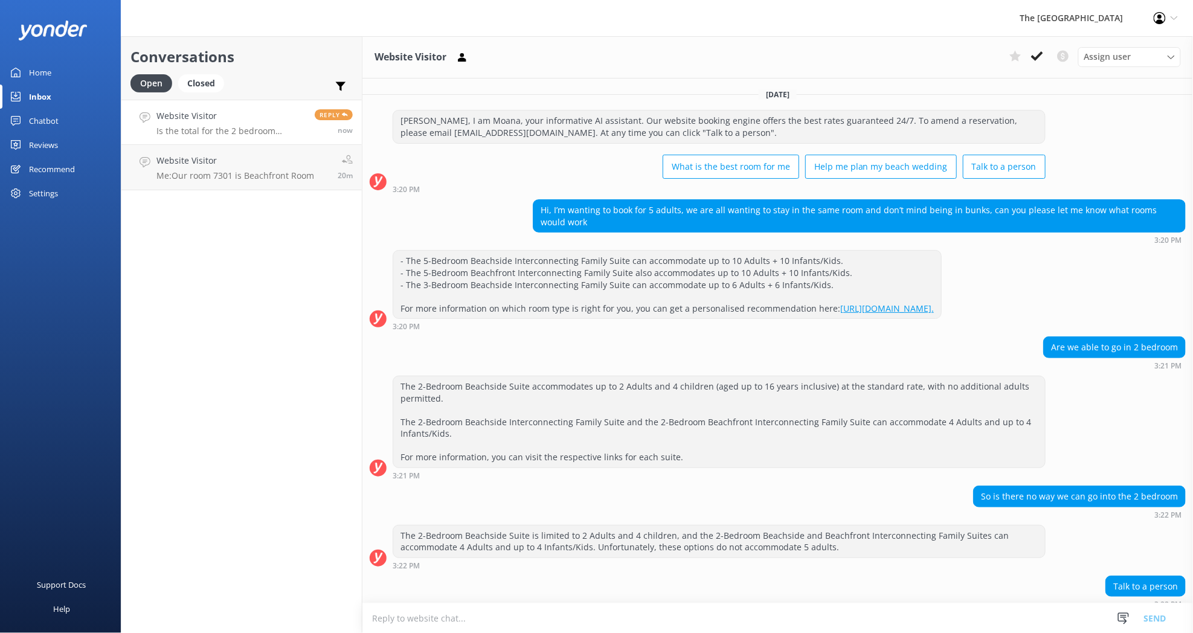  I want to click on span: Oct 05 2025 05:25pm (UTC -10:00) Pacific/Honolulu, so click(345, 175).